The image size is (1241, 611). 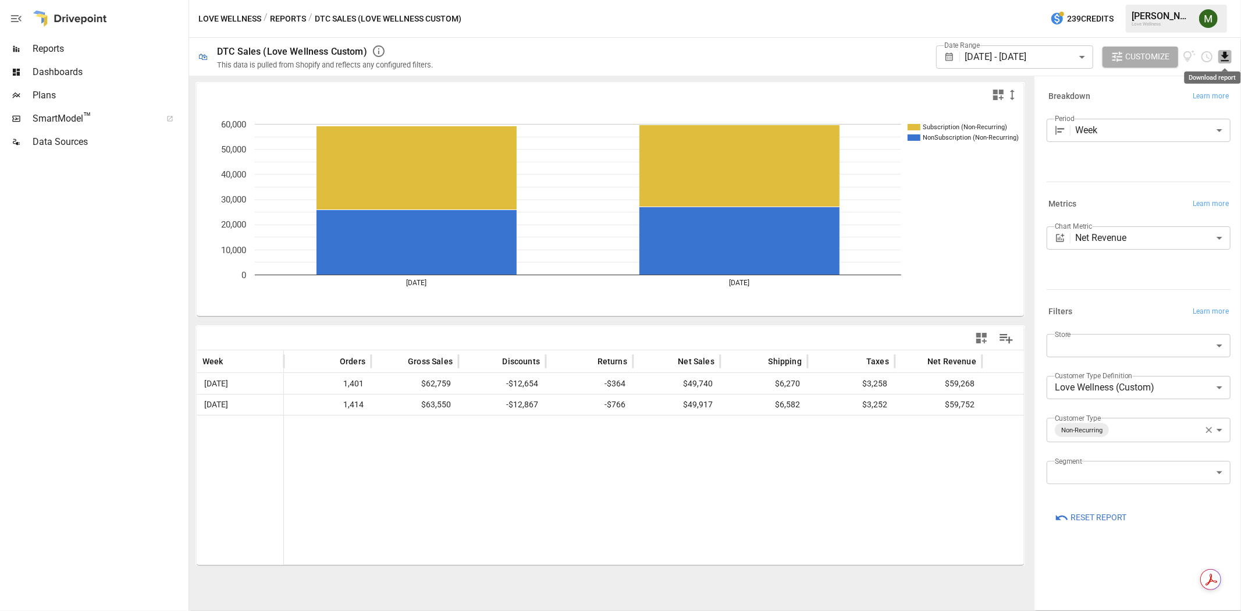 I want to click on label: Customer Type, so click(x=1078, y=418).